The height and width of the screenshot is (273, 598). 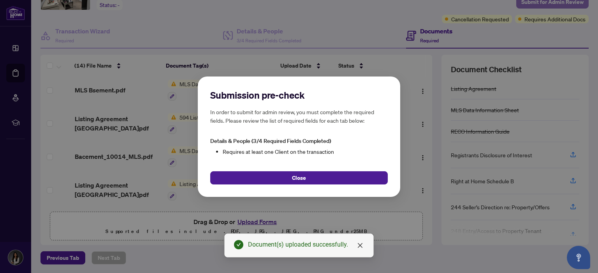 I want to click on button: Open asap, so click(x=578, y=258).